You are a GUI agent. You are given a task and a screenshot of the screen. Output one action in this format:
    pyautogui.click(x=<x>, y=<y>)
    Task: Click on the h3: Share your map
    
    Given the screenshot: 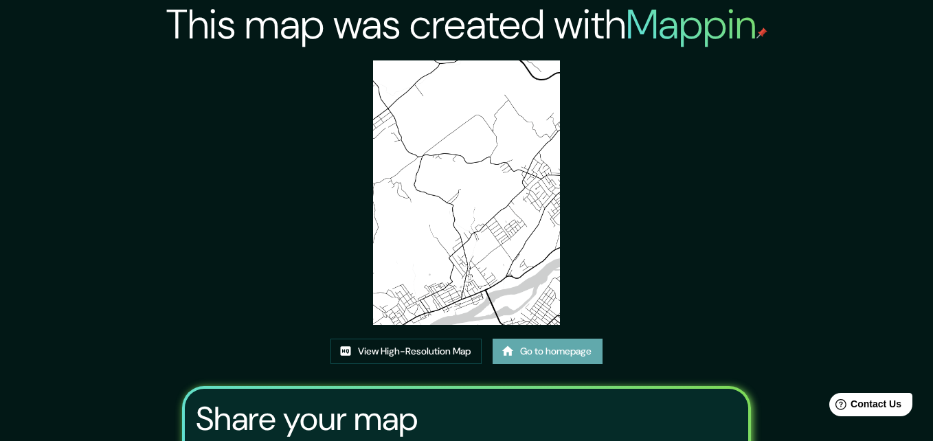 What is the action you would take?
    pyautogui.click(x=307, y=419)
    